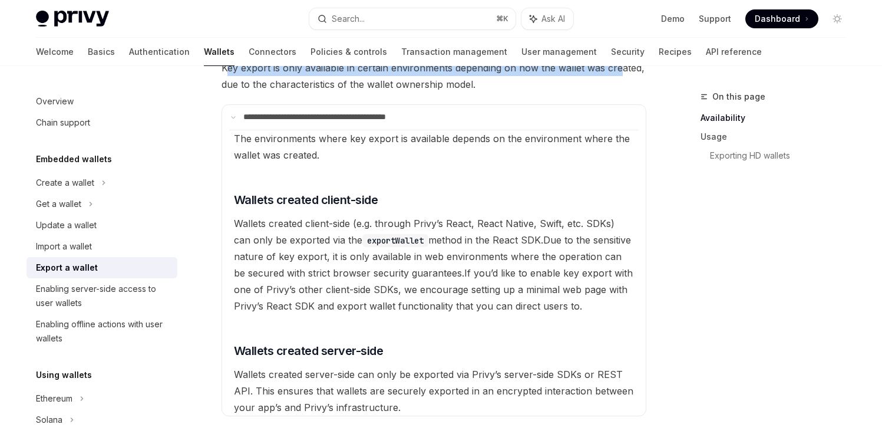 The width and height of the screenshot is (882, 434). What do you see at coordinates (66, 225) in the screenshot?
I see `div: Update a wallet` at bounding box center [66, 225].